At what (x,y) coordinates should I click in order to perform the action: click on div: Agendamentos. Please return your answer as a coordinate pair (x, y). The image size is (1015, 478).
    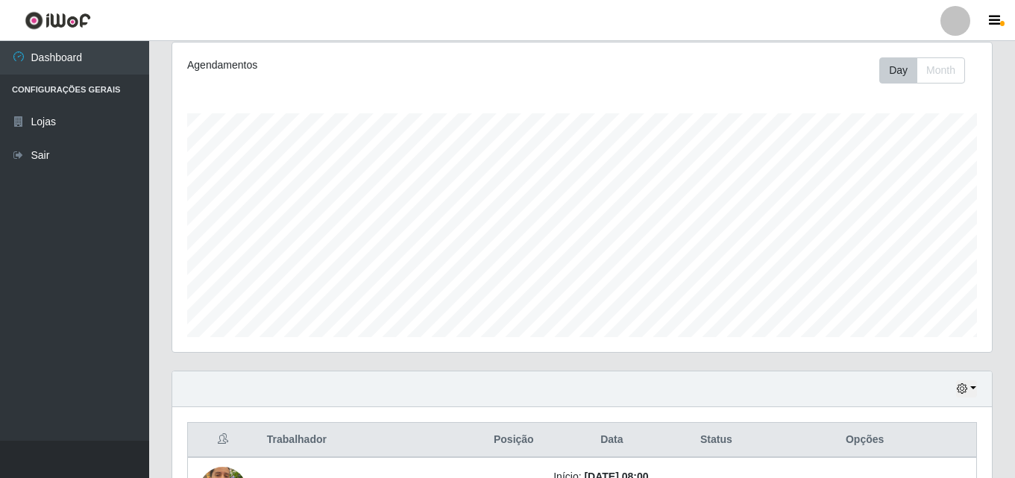
    Looking at the image, I should click on (345, 65).